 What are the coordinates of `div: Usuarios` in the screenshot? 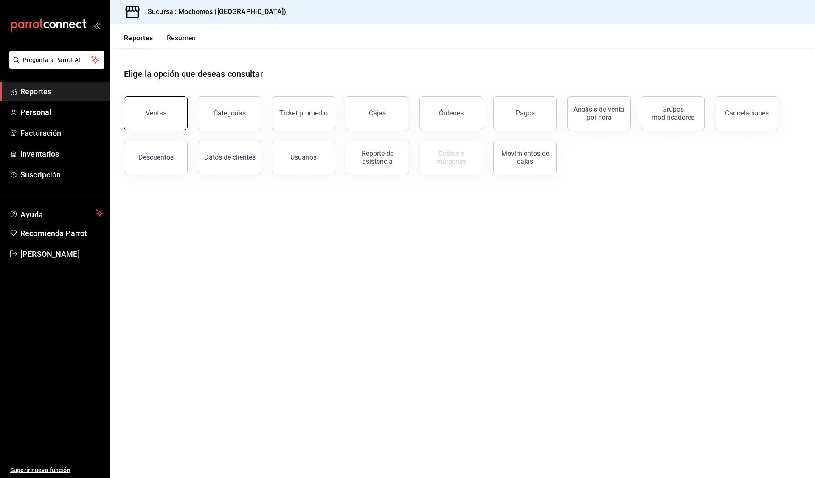 It's located at (303, 157).